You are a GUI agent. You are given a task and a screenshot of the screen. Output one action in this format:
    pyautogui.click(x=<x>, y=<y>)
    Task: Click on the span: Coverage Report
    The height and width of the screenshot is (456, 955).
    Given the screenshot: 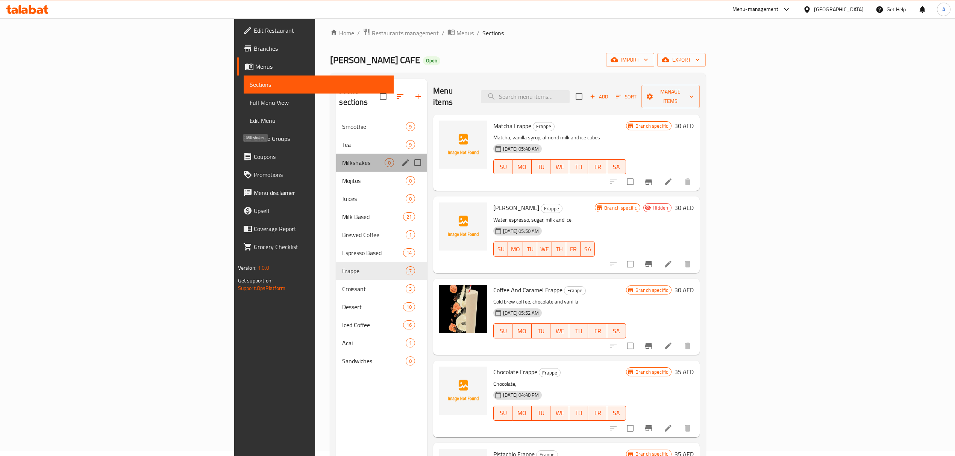 What is the action you would take?
    pyautogui.click(x=321, y=229)
    